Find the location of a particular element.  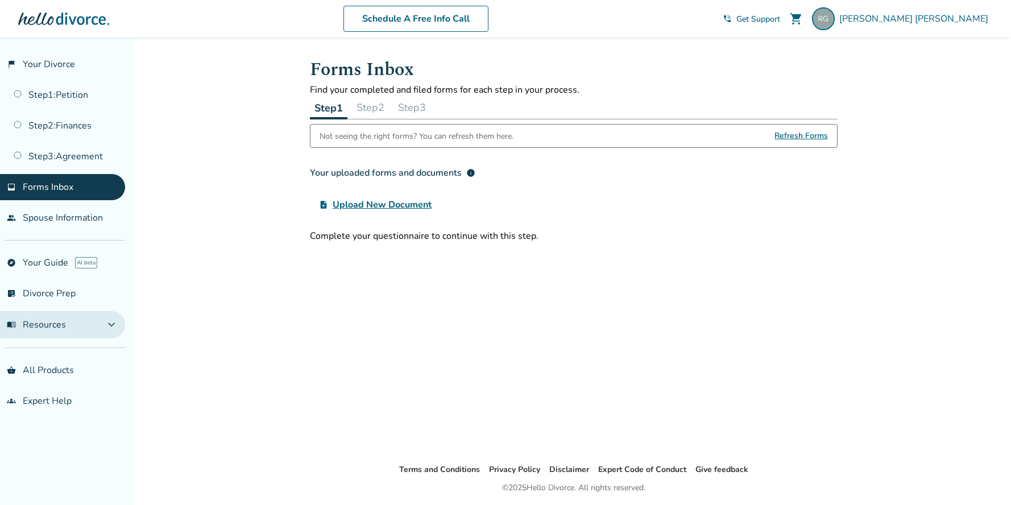

img: rochellegillum@hotmail.com is located at coordinates (823, 19).